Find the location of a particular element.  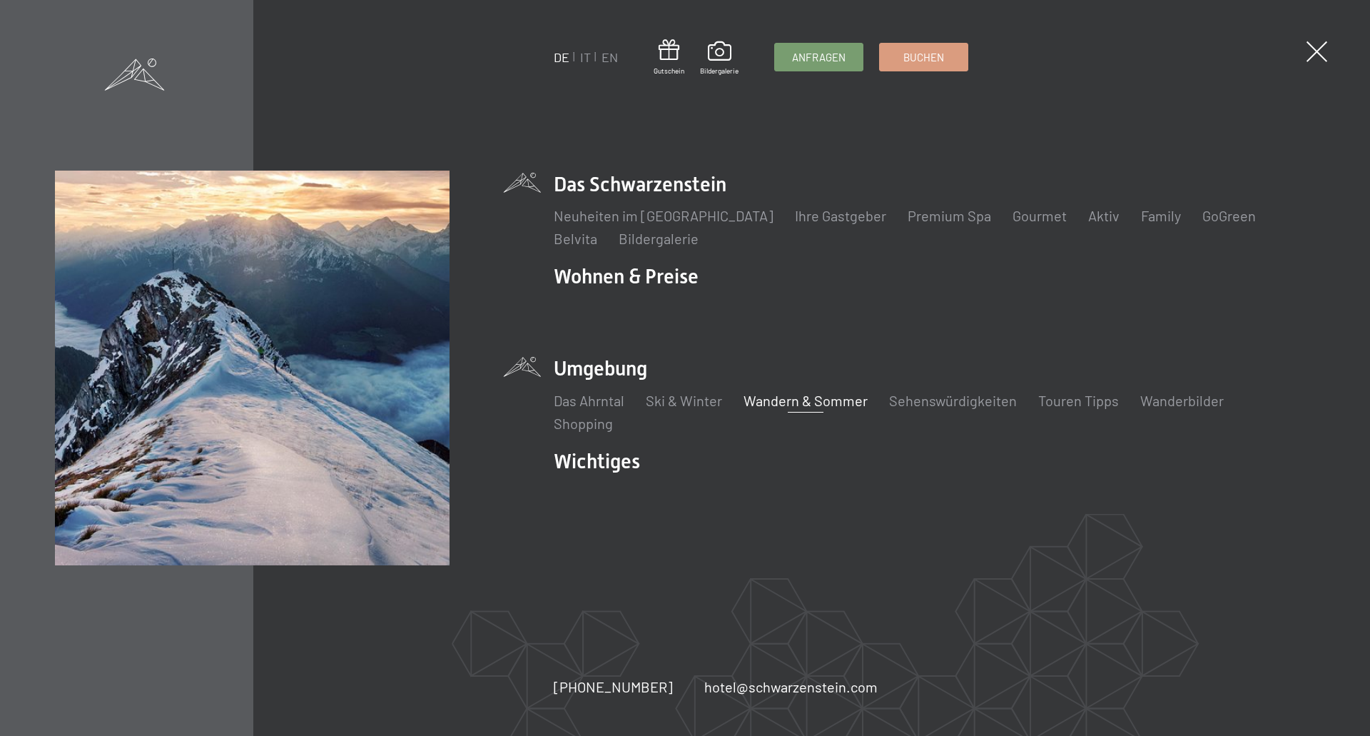

a: Anfragen is located at coordinates (818, 57).